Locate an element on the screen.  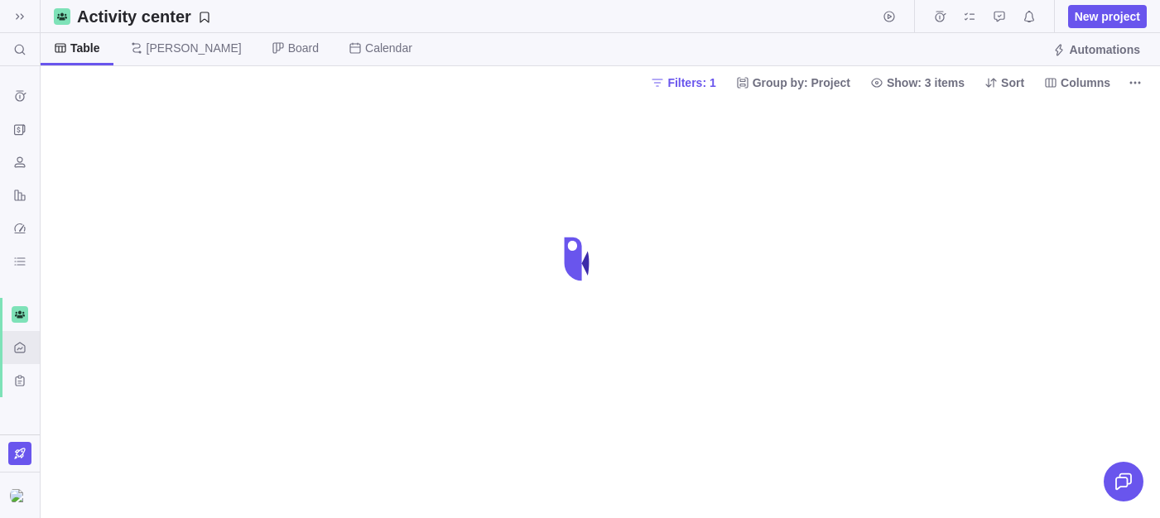
img: Show is located at coordinates (20, 496).